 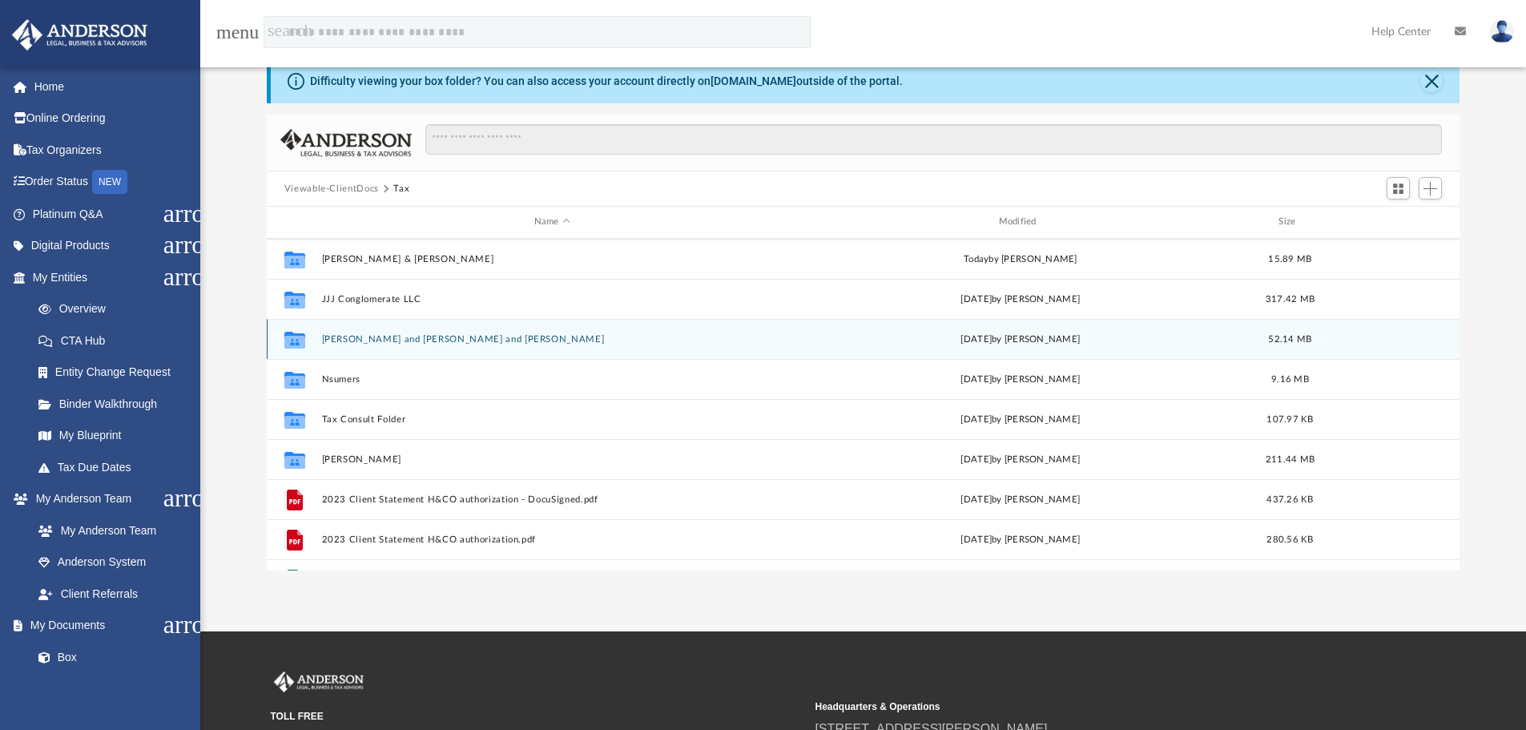 I want to click on i: menu, so click(x=226, y=32).